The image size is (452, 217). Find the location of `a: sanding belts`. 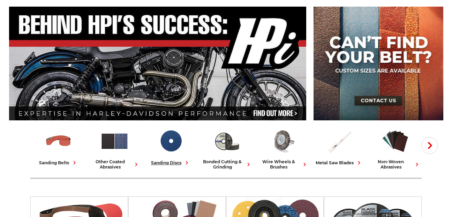

a: sanding belts is located at coordinates (58, 146).